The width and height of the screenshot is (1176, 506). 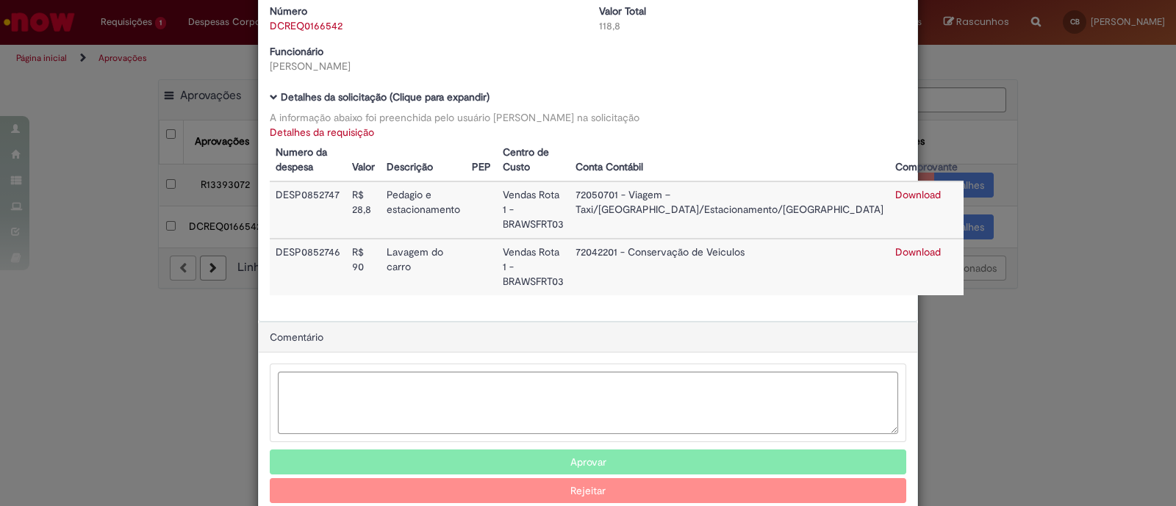 What do you see at coordinates (363, 267) in the screenshot?
I see `td: R$ 90` at bounding box center [363, 267].